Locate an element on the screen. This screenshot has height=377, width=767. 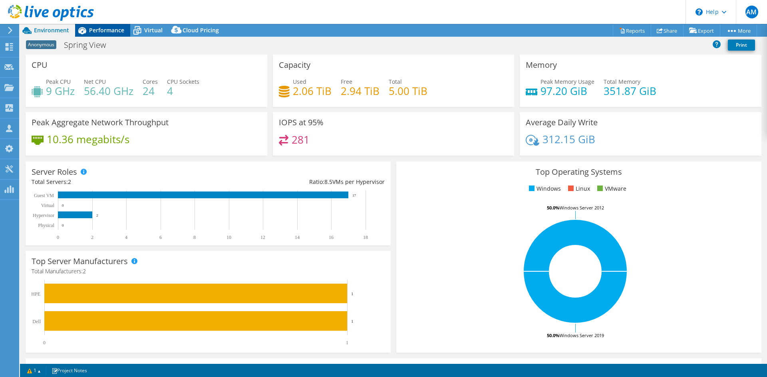
a: Print is located at coordinates (741, 45).